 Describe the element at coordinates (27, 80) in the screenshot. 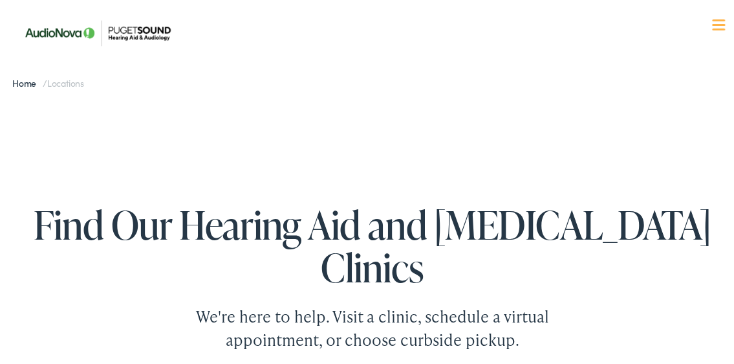

I see `a: Home` at that location.